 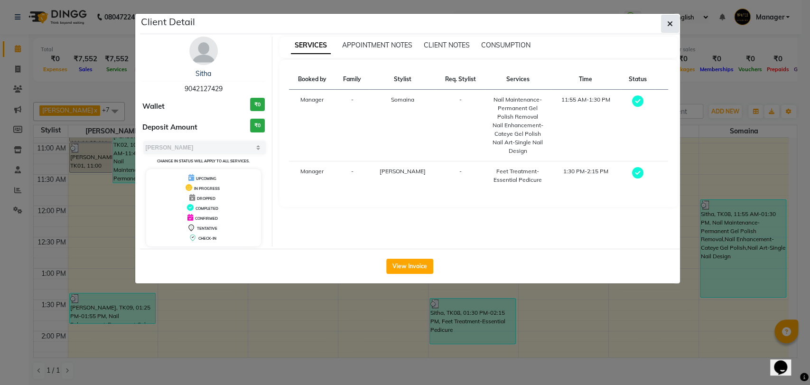 What do you see at coordinates (206, 198) in the screenshot?
I see `span: DROPPED` at bounding box center [206, 198].